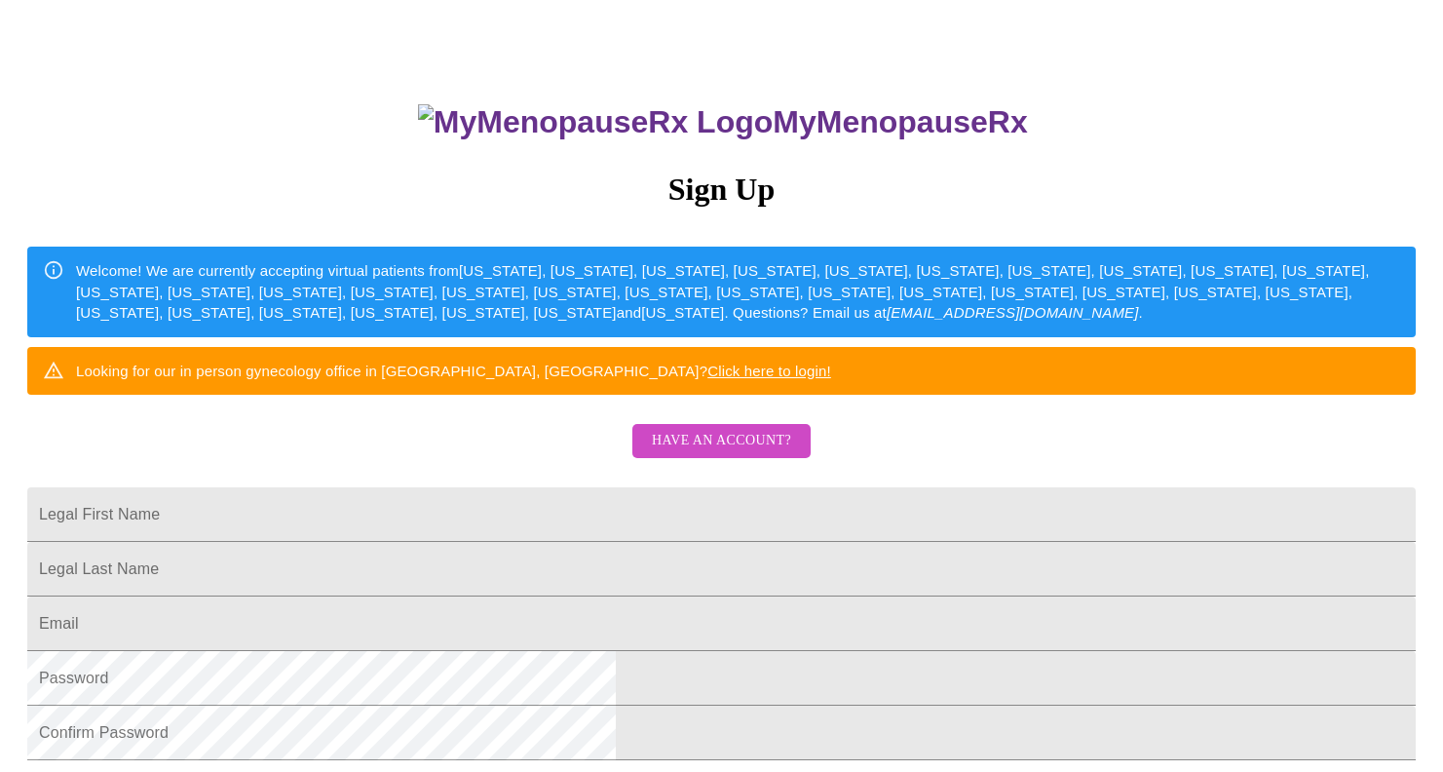  I want to click on span: Have an account?, so click(721, 440).